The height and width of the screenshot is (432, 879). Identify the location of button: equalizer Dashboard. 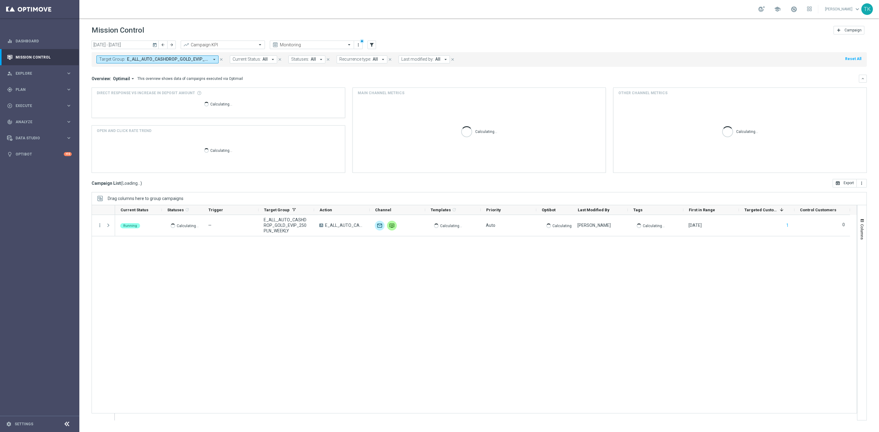
(39, 41).